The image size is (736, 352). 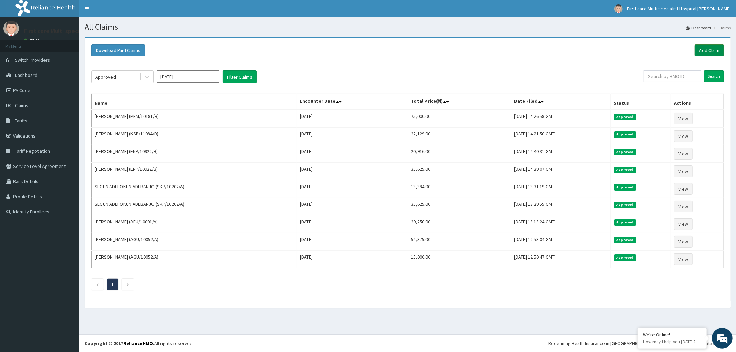 What do you see at coordinates (459, 242) in the screenshot?
I see `td: 54,375.00` at bounding box center [459, 242].